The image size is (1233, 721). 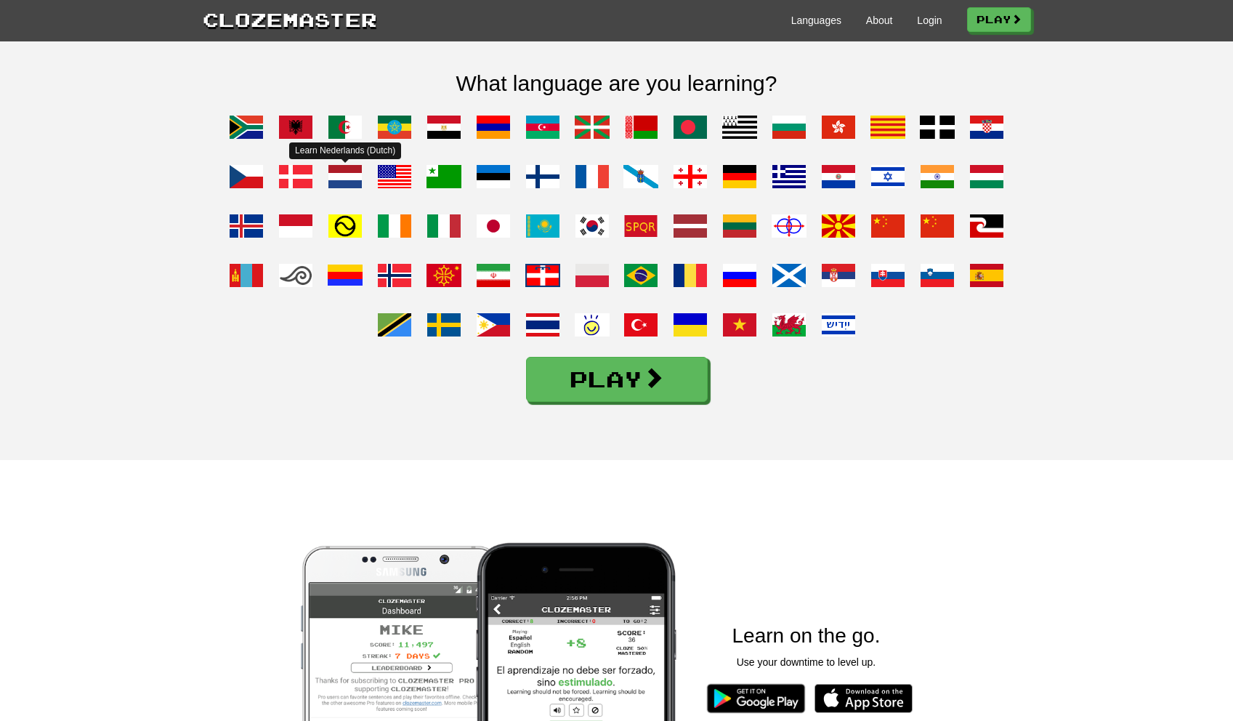 I want to click on a: Login, so click(x=929, y=20).